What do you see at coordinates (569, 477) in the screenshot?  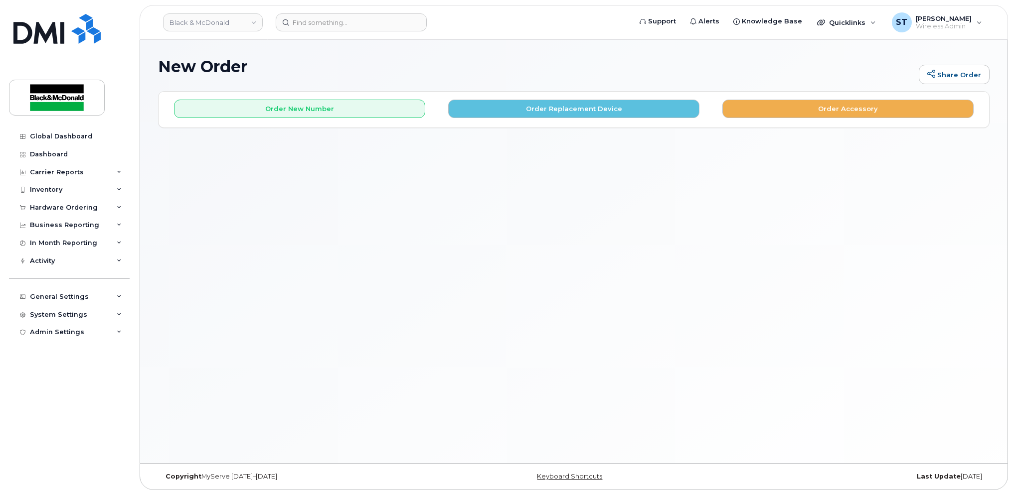 I see `a: Keyboard Shortcuts` at bounding box center [569, 477].